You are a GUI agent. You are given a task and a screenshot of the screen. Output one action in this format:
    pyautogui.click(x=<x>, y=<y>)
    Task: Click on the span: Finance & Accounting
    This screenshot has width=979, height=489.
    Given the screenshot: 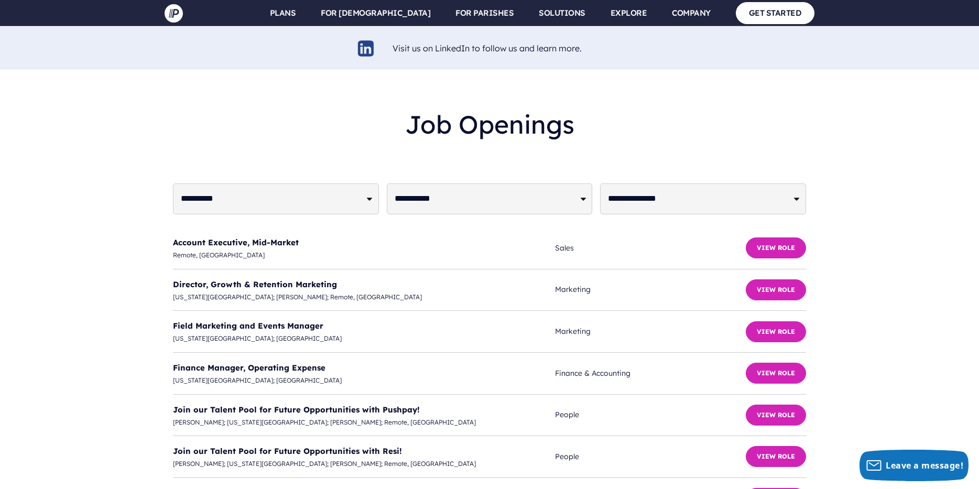 What is the action you would take?
    pyautogui.click(x=651, y=373)
    